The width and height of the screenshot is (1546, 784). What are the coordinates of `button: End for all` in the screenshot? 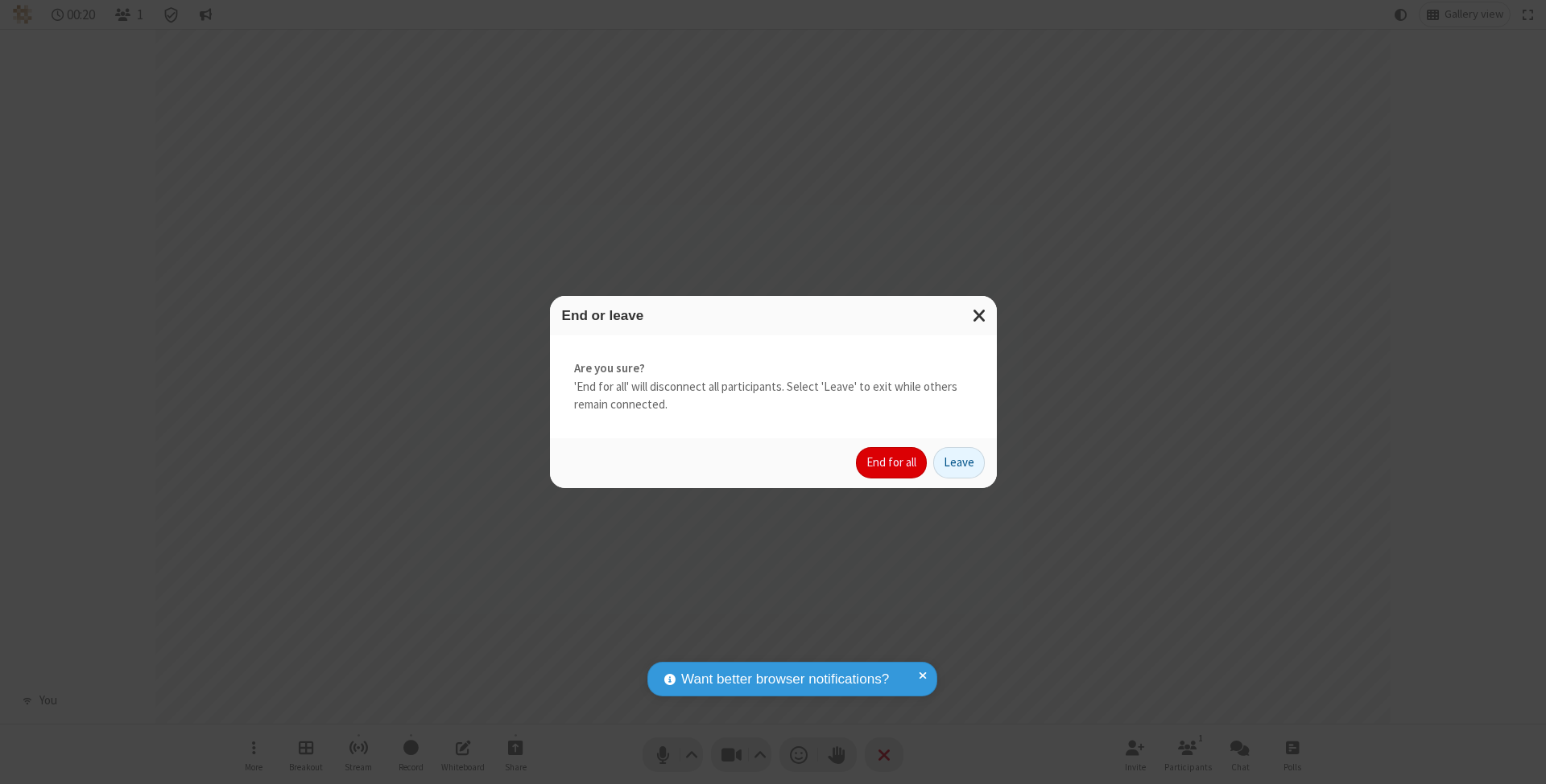 It's located at (891, 463).